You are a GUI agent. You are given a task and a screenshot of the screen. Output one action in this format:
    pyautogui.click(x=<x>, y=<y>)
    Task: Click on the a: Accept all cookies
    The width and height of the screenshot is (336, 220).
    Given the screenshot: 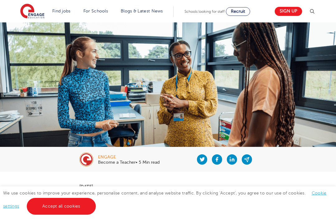 What is the action you would take?
    pyautogui.click(x=61, y=206)
    